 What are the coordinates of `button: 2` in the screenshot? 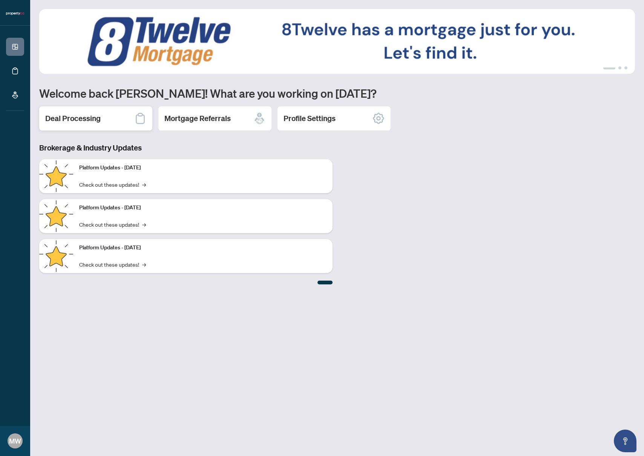 It's located at (619, 68).